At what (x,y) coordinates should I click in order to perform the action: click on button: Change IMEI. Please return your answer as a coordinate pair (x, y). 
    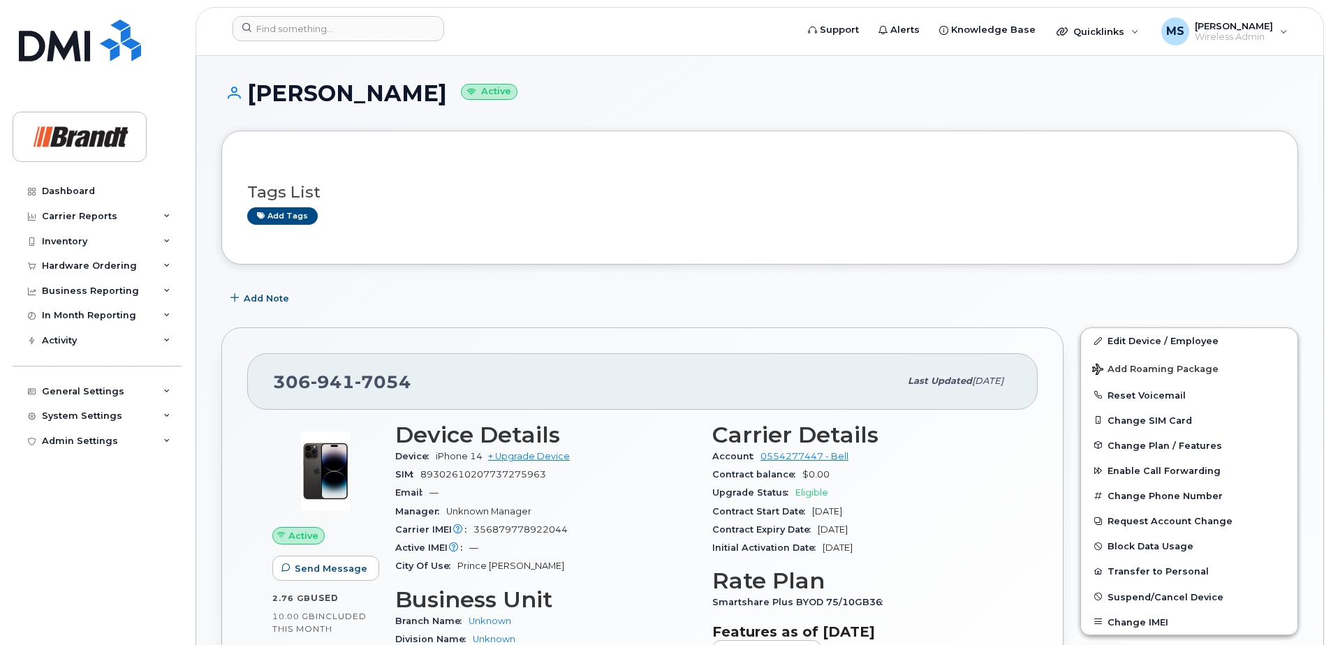
    Looking at the image, I should click on (1189, 622).